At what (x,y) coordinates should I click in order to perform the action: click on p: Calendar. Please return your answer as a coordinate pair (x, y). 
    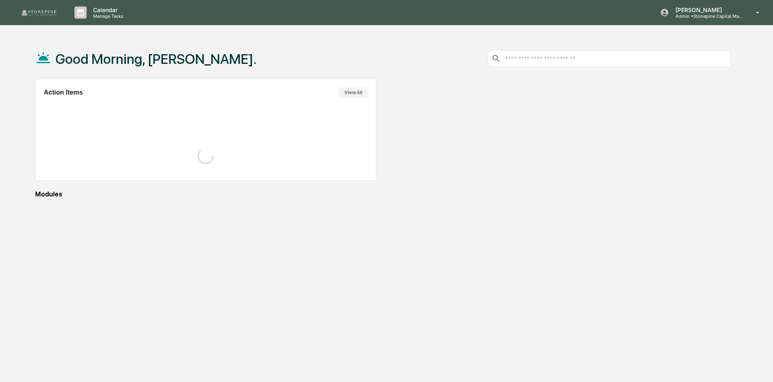
    Looking at the image, I should click on (107, 10).